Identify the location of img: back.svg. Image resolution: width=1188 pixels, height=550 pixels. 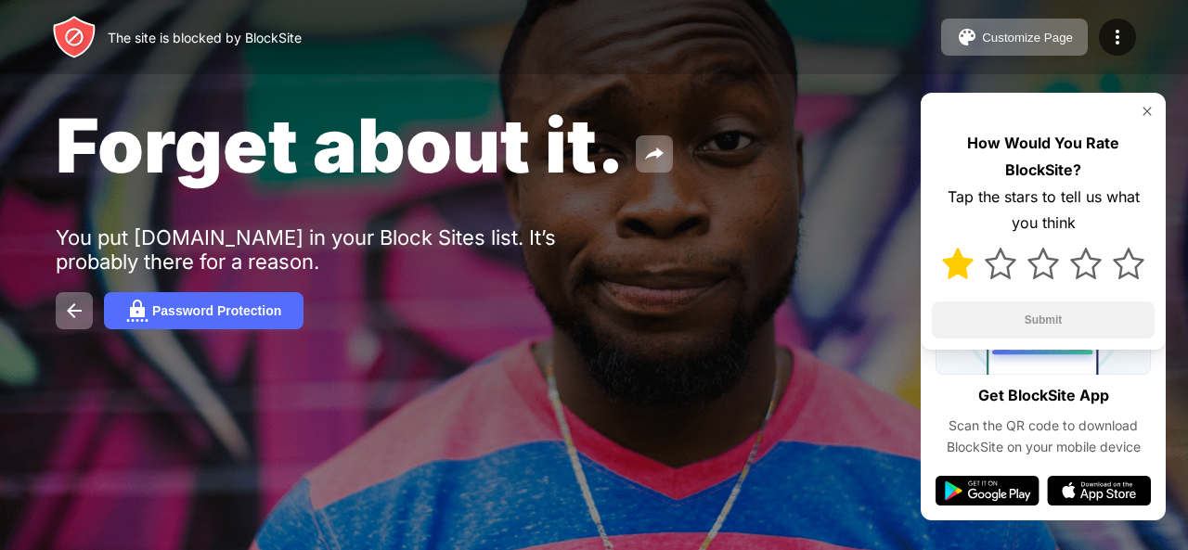
(74, 311).